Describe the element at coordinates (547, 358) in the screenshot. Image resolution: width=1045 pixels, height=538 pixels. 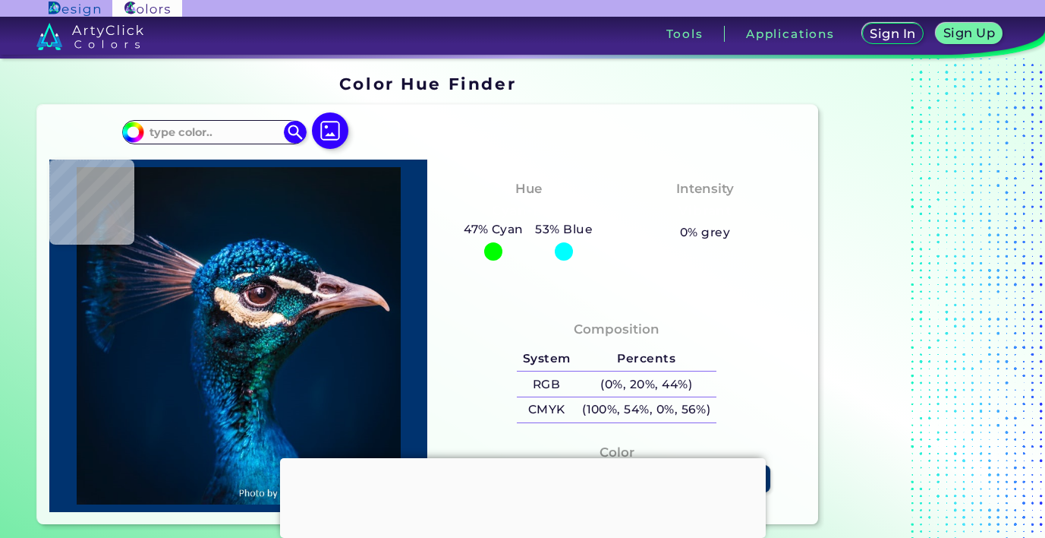
I see `h5: System` at that location.